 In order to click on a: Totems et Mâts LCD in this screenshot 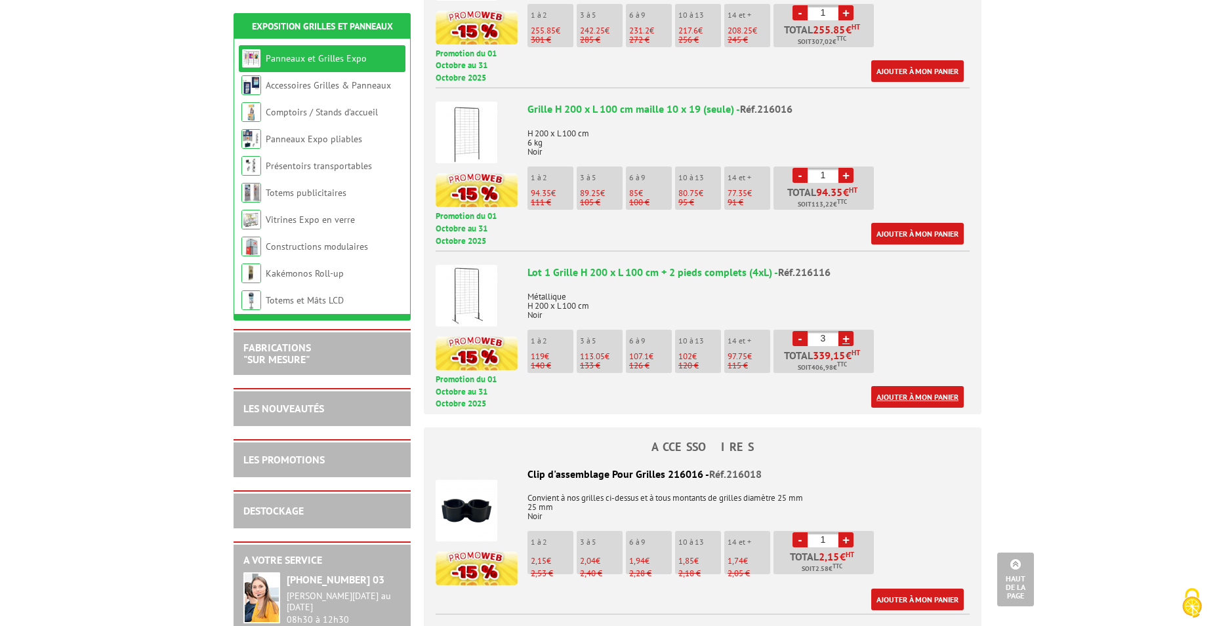, I will do `click(304, 300)`.